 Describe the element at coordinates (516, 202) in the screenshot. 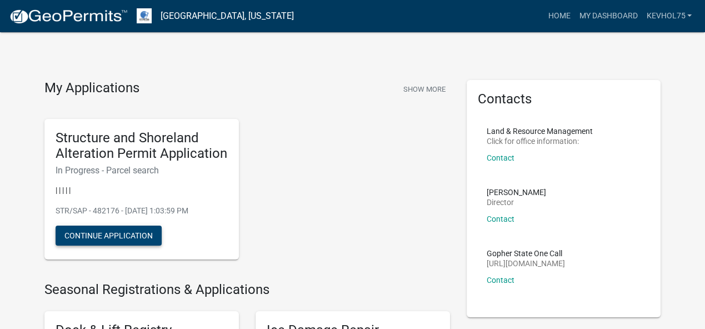

I see `p: Director` at that location.